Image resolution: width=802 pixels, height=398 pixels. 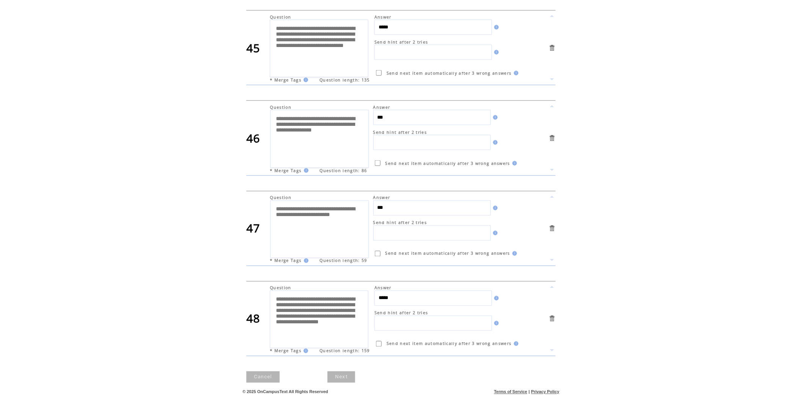 What do you see at coordinates (286, 392) in the screenshot?
I see `span: © 2025 OnCampusText All Rights Reserved` at bounding box center [286, 392].